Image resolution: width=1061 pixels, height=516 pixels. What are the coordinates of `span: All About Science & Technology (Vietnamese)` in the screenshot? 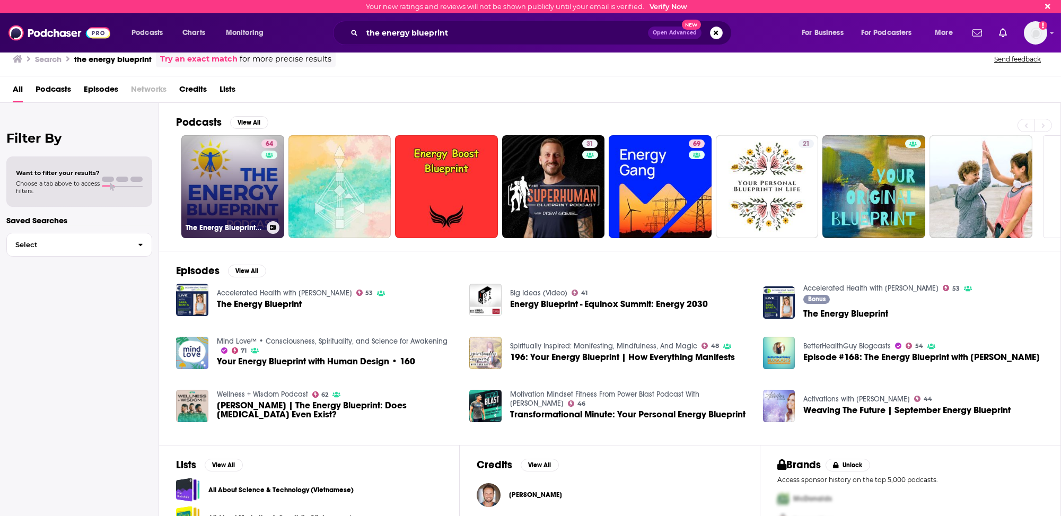 It's located at (188, 489).